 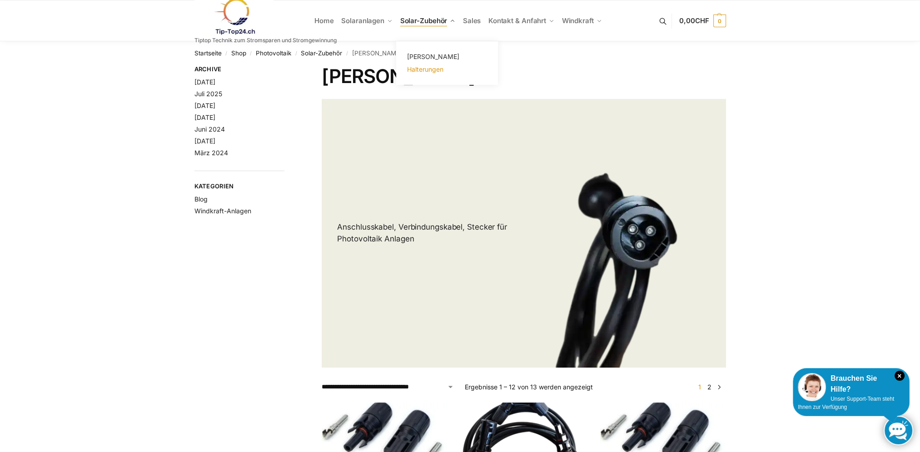 What do you see at coordinates (223, 211) in the screenshot?
I see `a: Windkraft-Anlagen` at bounding box center [223, 211].